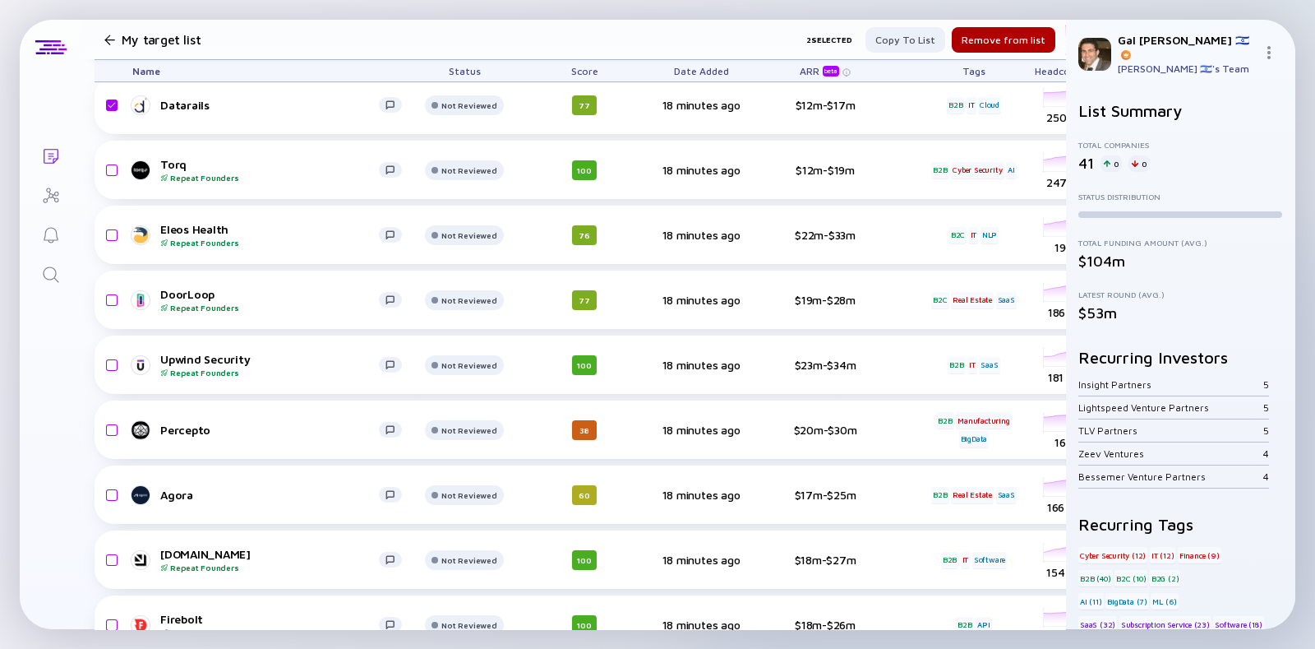  What do you see at coordinates (584, 235) in the screenshot?
I see `div: 76` at bounding box center [584, 235].